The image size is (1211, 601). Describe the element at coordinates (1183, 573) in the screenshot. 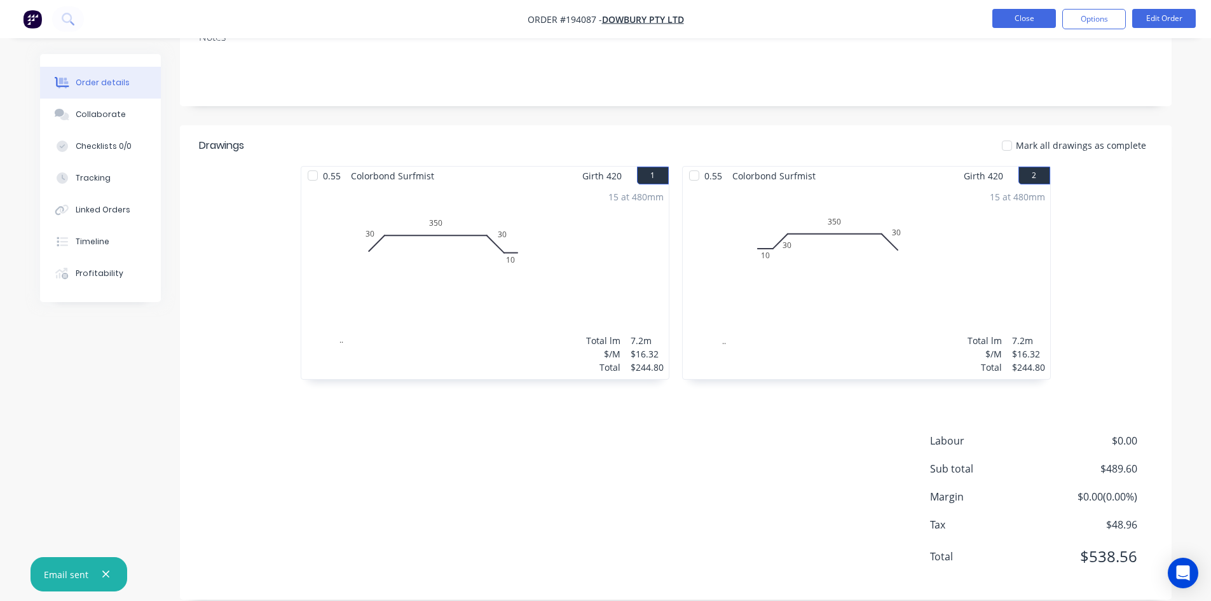

I see `div: Open Intercom Messenger` at that location.